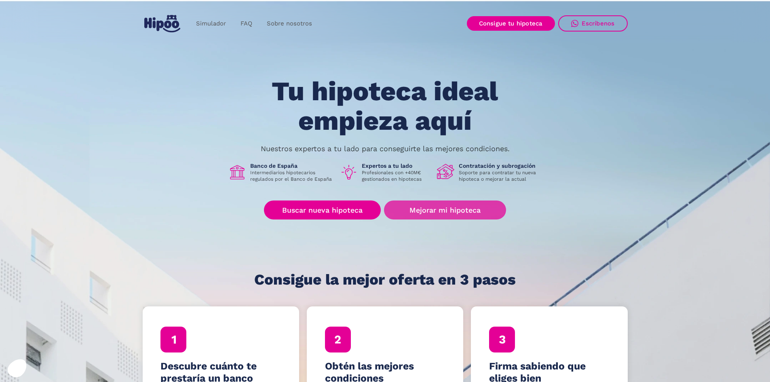  What do you see at coordinates (445, 210) in the screenshot?
I see `a: Mejorar mi hipoteca` at bounding box center [445, 210].